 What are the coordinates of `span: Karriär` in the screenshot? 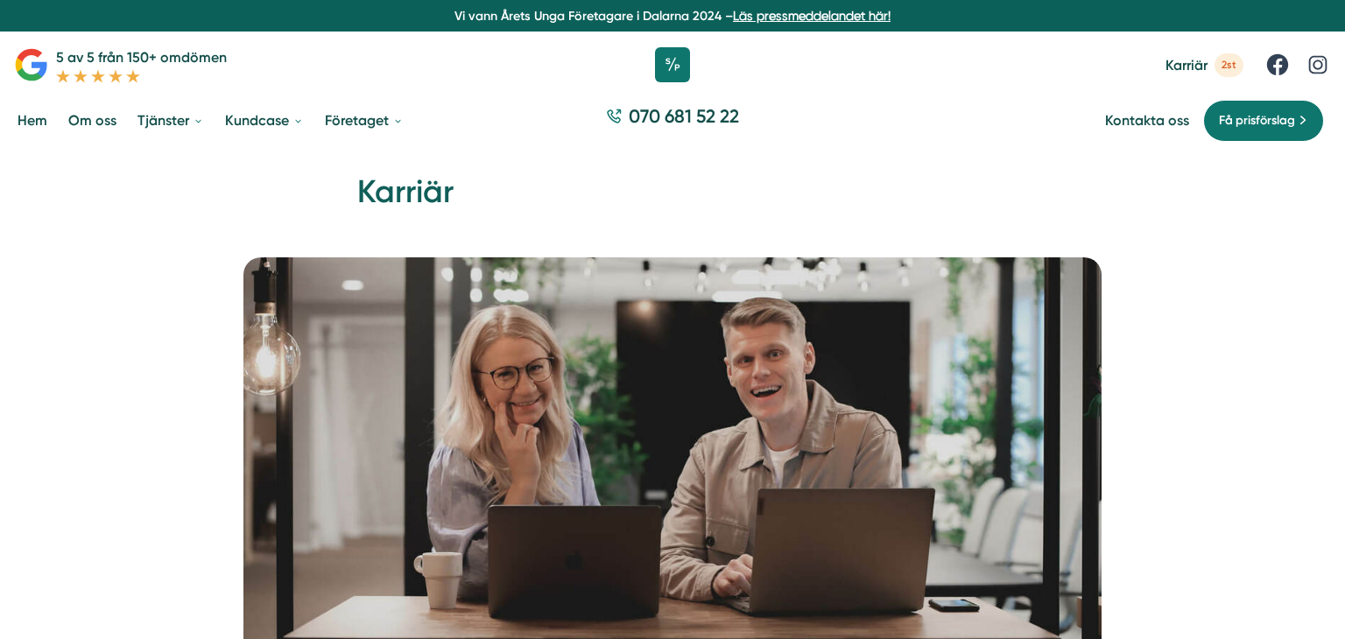 It's located at (1186, 65).